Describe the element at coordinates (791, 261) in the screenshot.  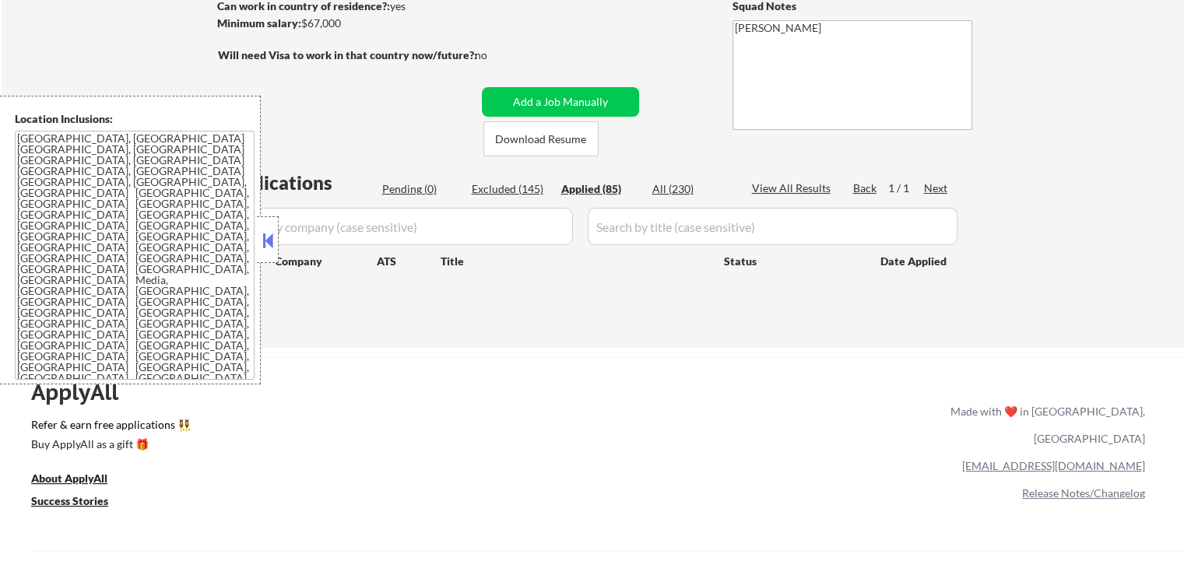
I see `div: Status` at that location.